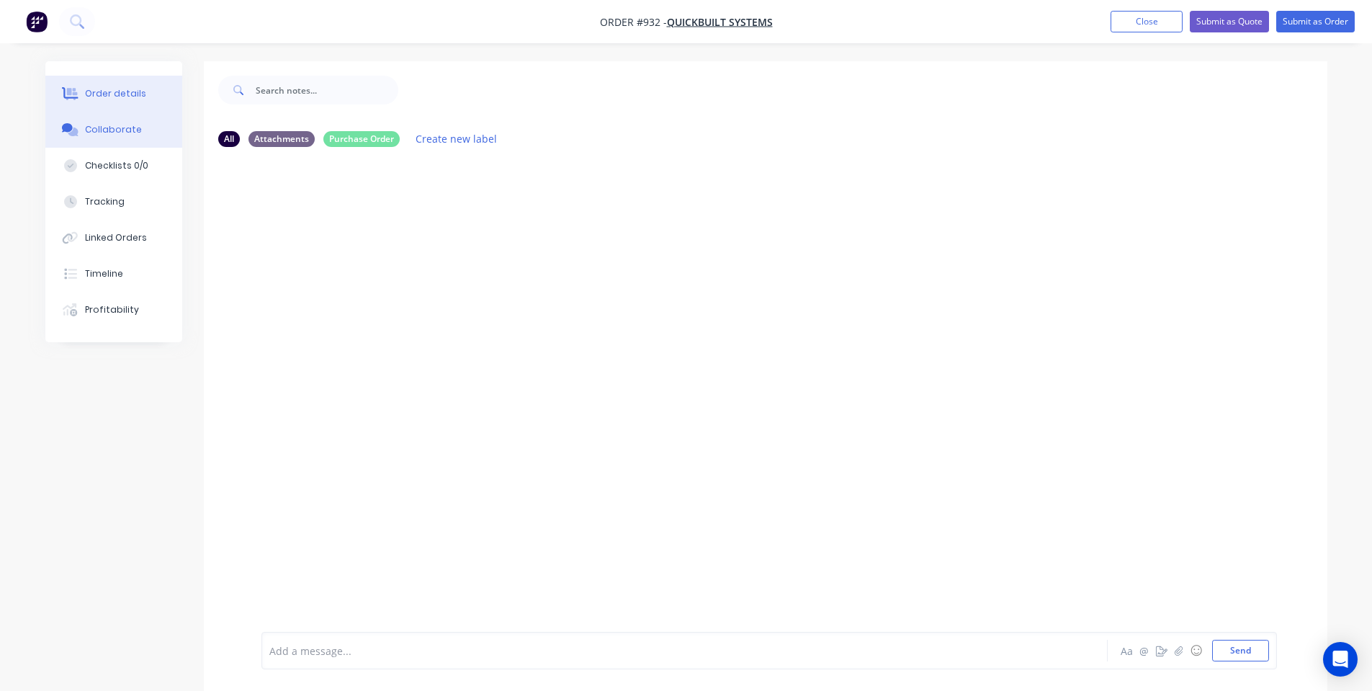  What do you see at coordinates (362, 139) in the screenshot?
I see `div: Purchase Order` at bounding box center [362, 139].